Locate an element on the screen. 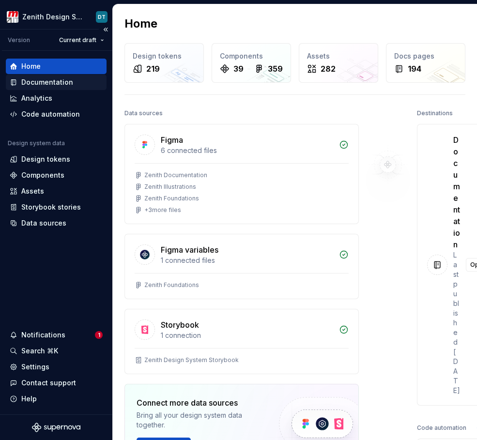 This screenshot has height=440, width=477. a: Data sources is located at coordinates (56, 223).